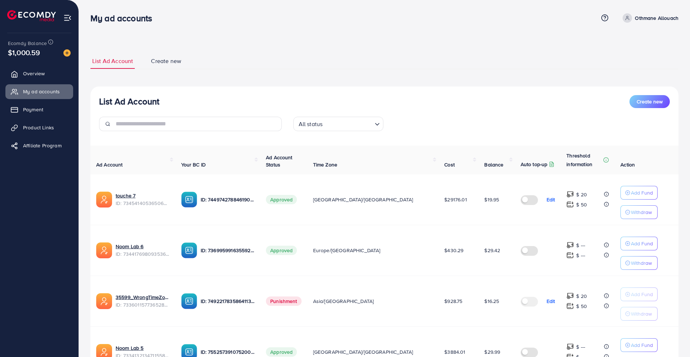  I want to click on div: Search for option, so click(338, 124).